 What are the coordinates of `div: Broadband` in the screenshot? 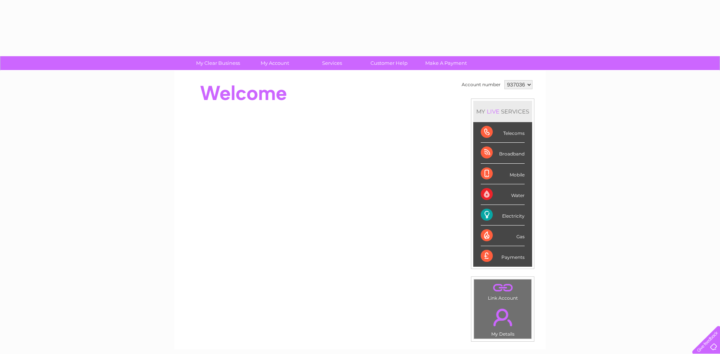 It's located at (503, 153).